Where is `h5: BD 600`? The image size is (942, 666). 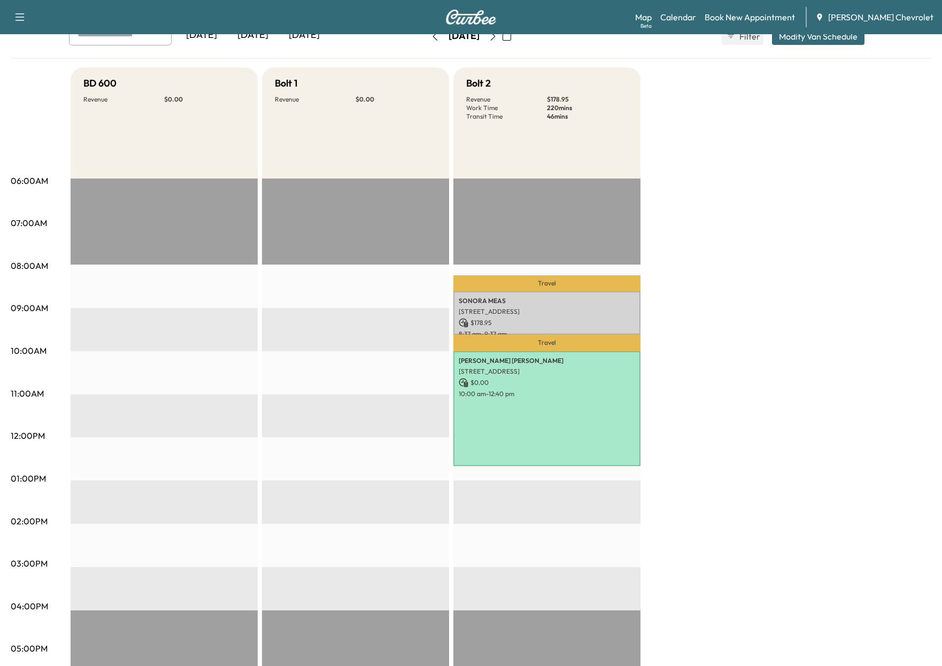
h5: BD 600 is located at coordinates (100, 83).